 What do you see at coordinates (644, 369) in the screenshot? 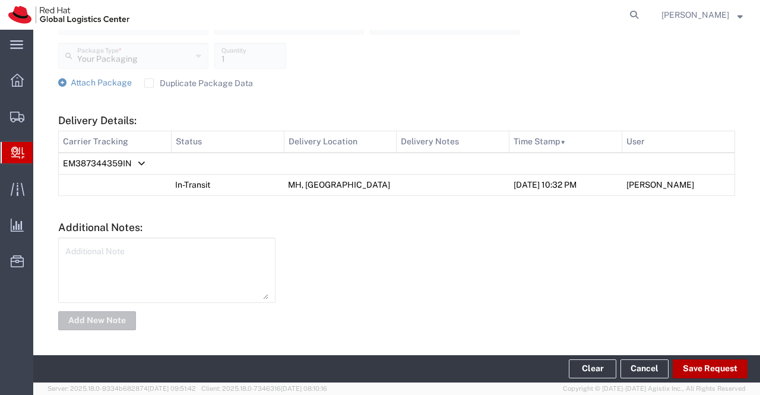
I see `a: Cancel` at bounding box center [644, 369].